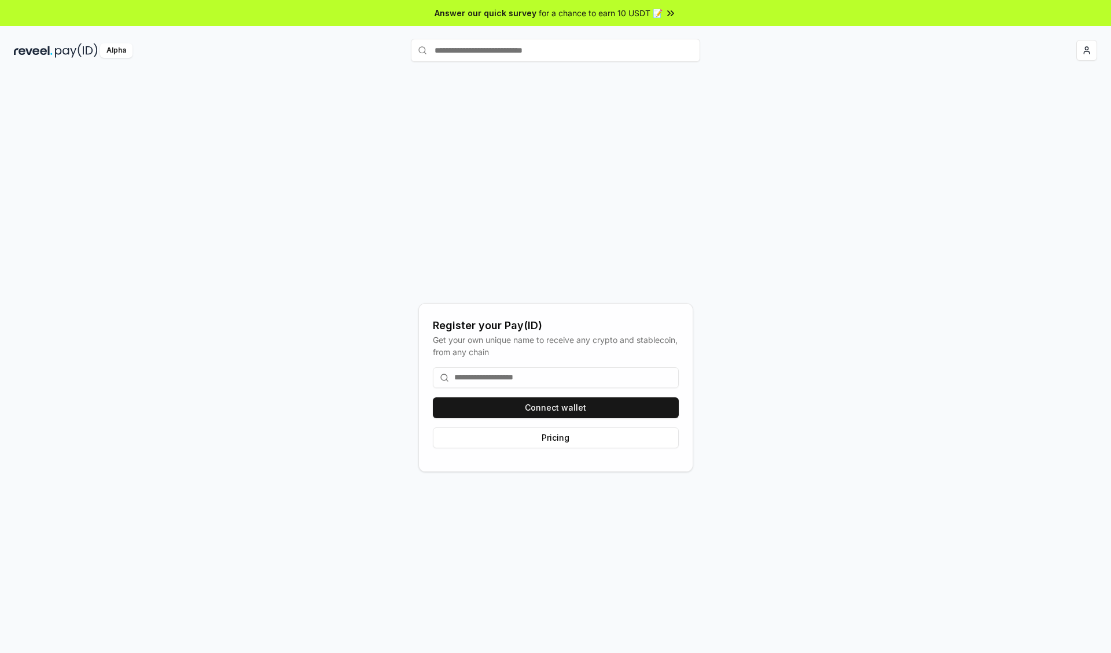 The height and width of the screenshot is (653, 1111). I want to click on img: pay_id, so click(76, 50).